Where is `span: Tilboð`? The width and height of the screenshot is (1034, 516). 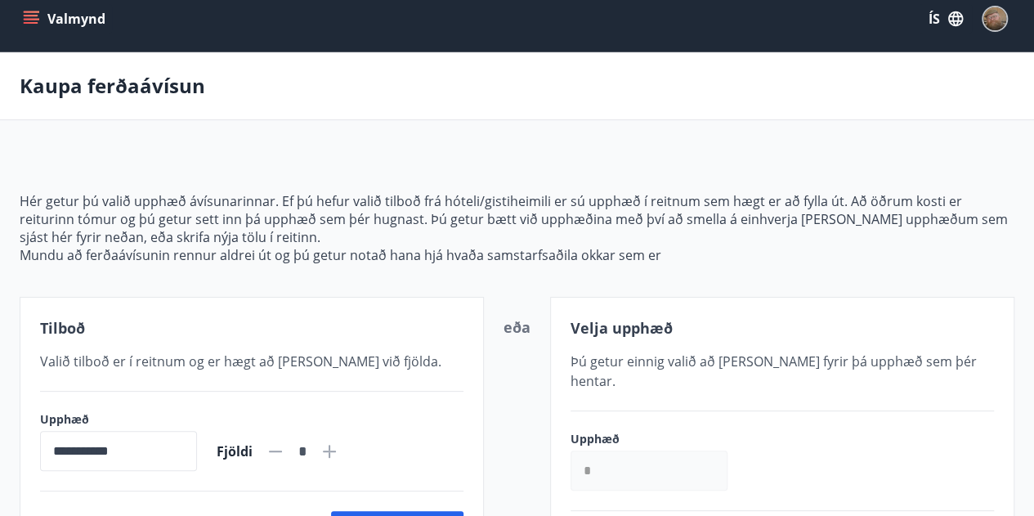 span: Tilboð is located at coordinates (62, 328).